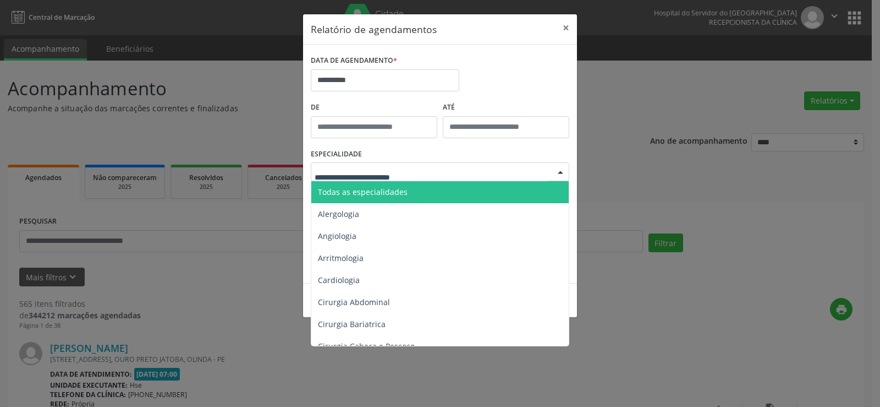  Describe the element at coordinates (339, 280) in the screenshot. I see `span: Cardiologia` at that location.